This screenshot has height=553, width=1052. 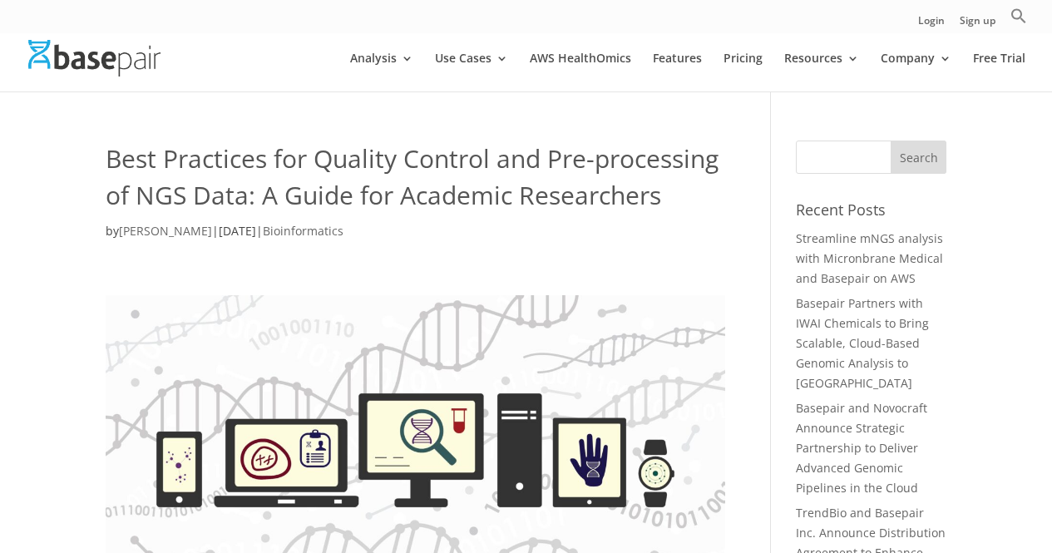 I want to click on svg: Search, so click(x=1019, y=16).